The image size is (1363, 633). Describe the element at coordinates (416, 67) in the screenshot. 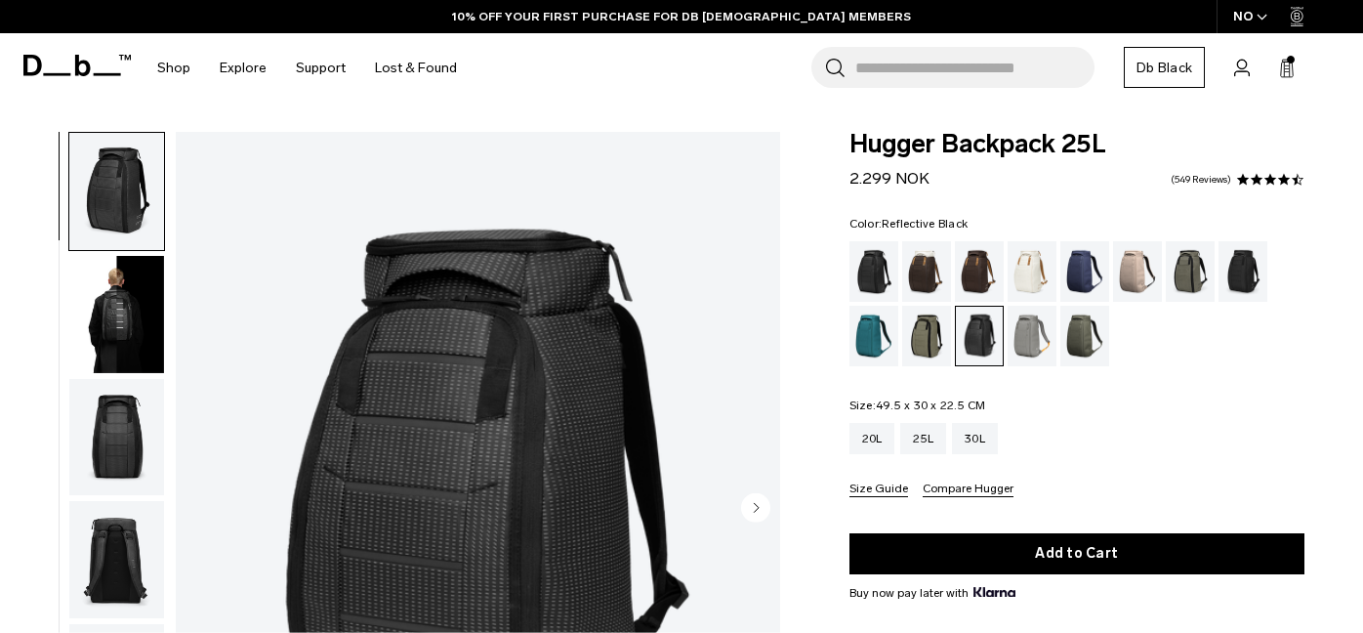

I see `a: Lost & Found` at that location.